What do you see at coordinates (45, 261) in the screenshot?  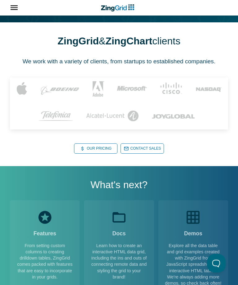 I see `span: From setting custom columns to creating drilldown tables, ZingGrid comes packed with features tha...` at bounding box center [45, 261].